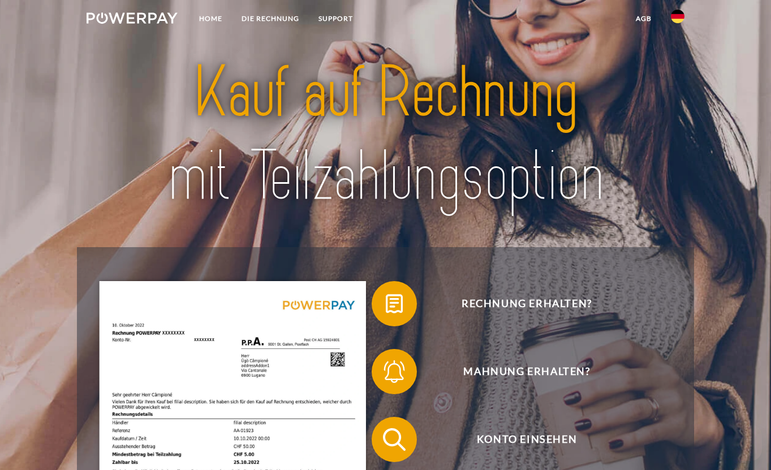 The height and width of the screenshot is (470, 771). I want to click on a: Rechnung erhalten?, so click(519, 304).